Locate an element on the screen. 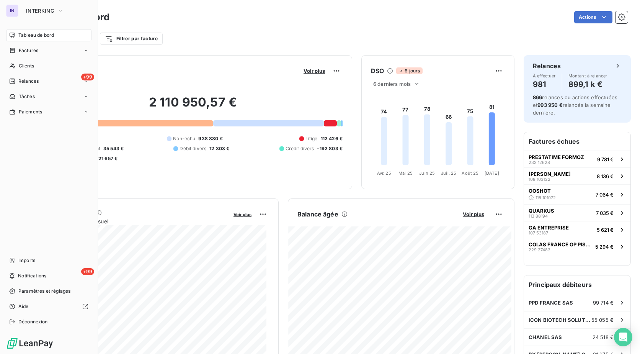 This screenshot has width=640, height=354. span: 9 781 € is located at coordinates (605, 159).